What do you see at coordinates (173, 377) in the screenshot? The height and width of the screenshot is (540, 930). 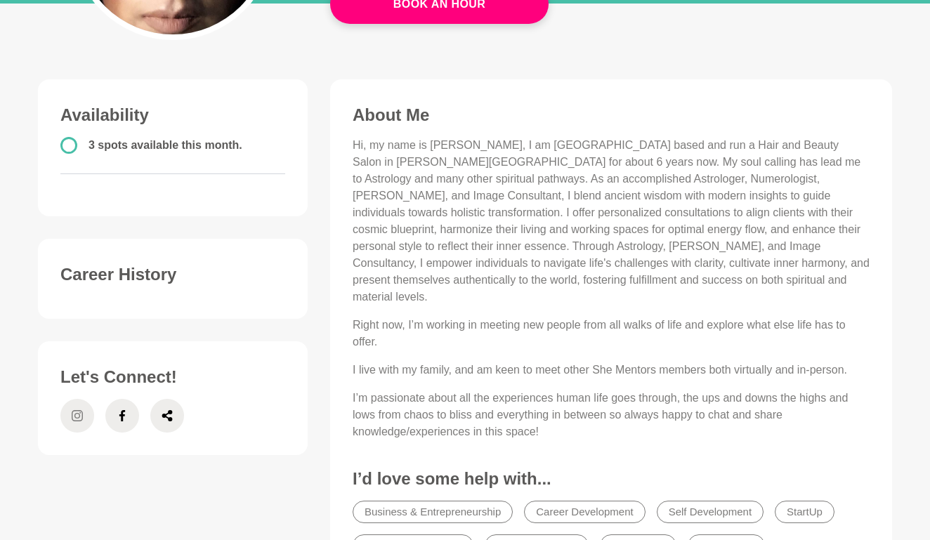 I see `h3: Let's Connect!` at bounding box center [173, 377].